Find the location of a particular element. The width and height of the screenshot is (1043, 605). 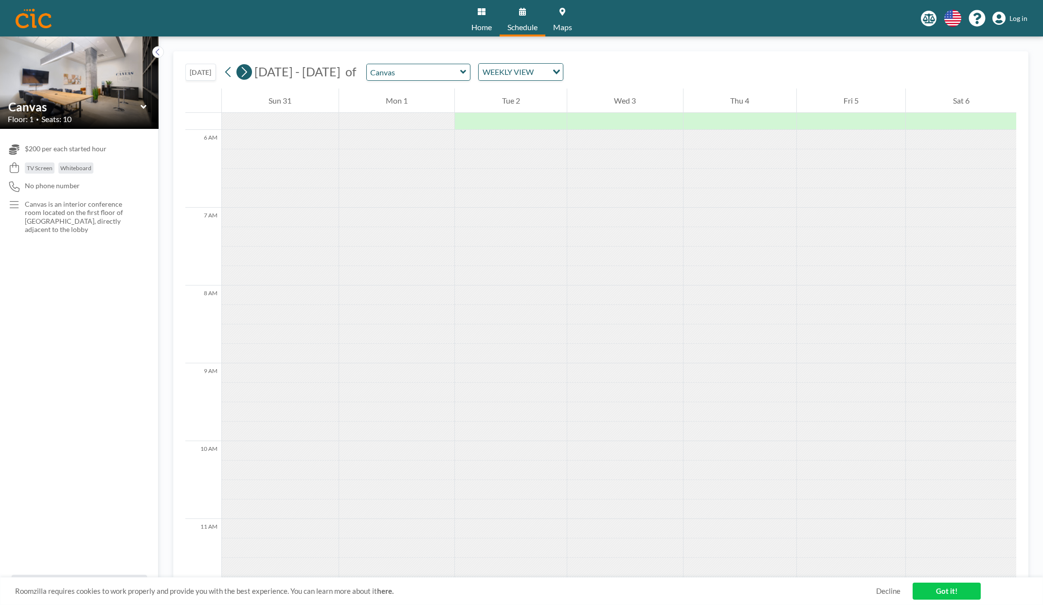

span: Seats: 10 is located at coordinates (56, 119).